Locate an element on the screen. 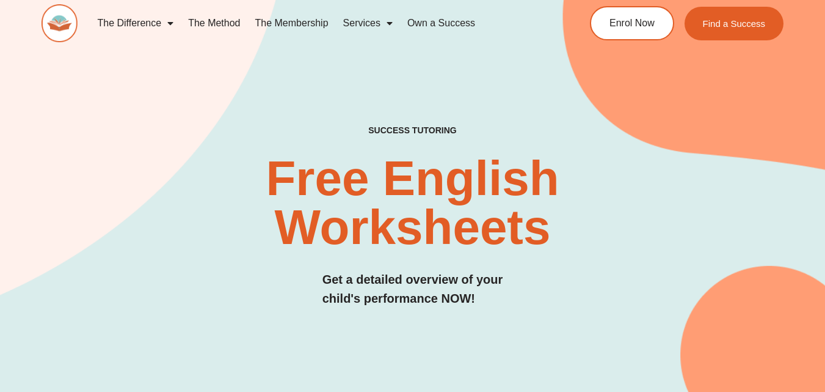 The height and width of the screenshot is (392, 825). a: The Membership is located at coordinates (292, 23).